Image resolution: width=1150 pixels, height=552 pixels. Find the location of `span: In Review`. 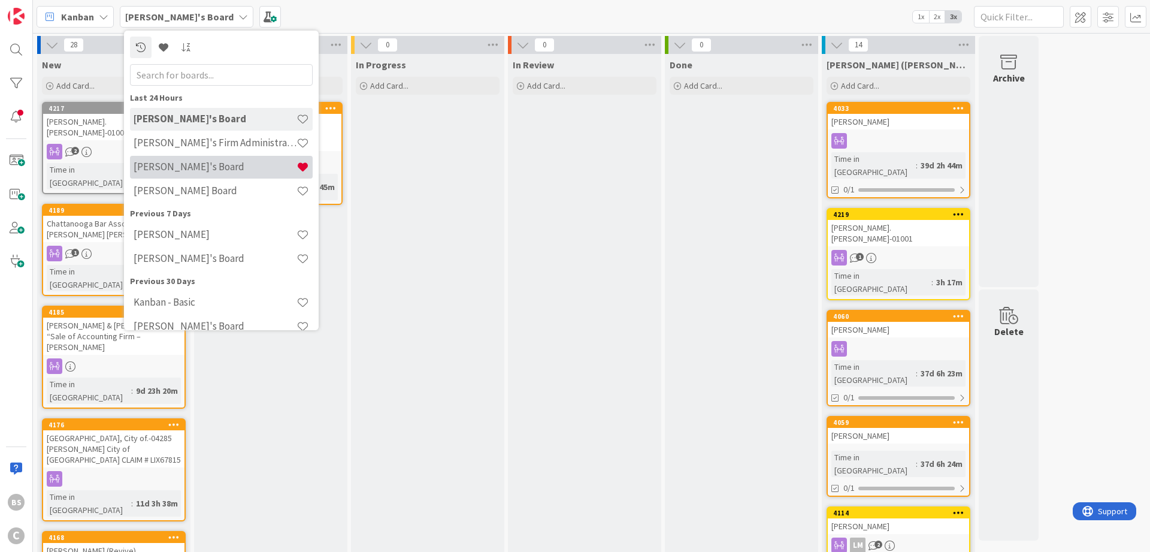

span: In Review is located at coordinates (533, 65).